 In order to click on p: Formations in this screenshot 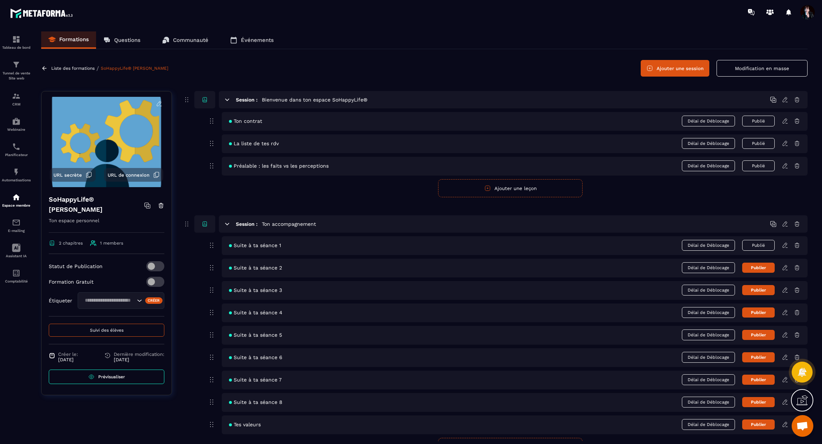, I will do `click(74, 39)`.